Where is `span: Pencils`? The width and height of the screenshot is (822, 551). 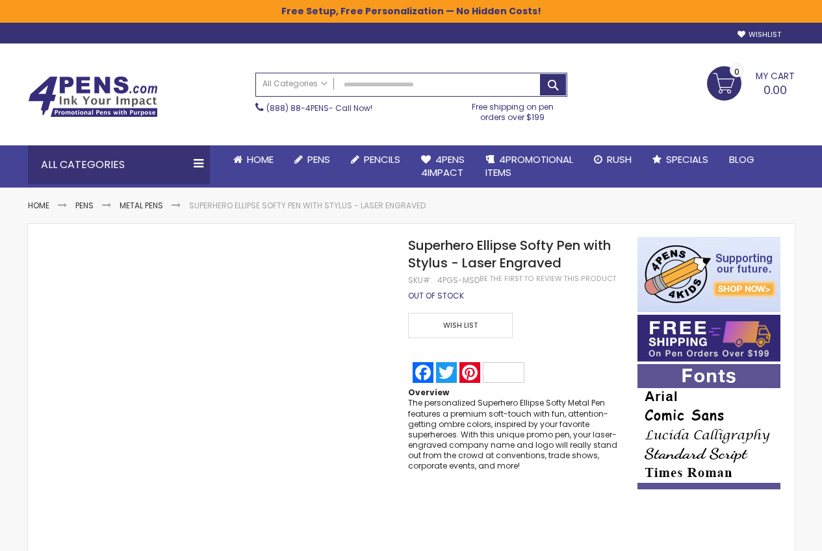 span: Pencils is located at coordinates (382, 159).